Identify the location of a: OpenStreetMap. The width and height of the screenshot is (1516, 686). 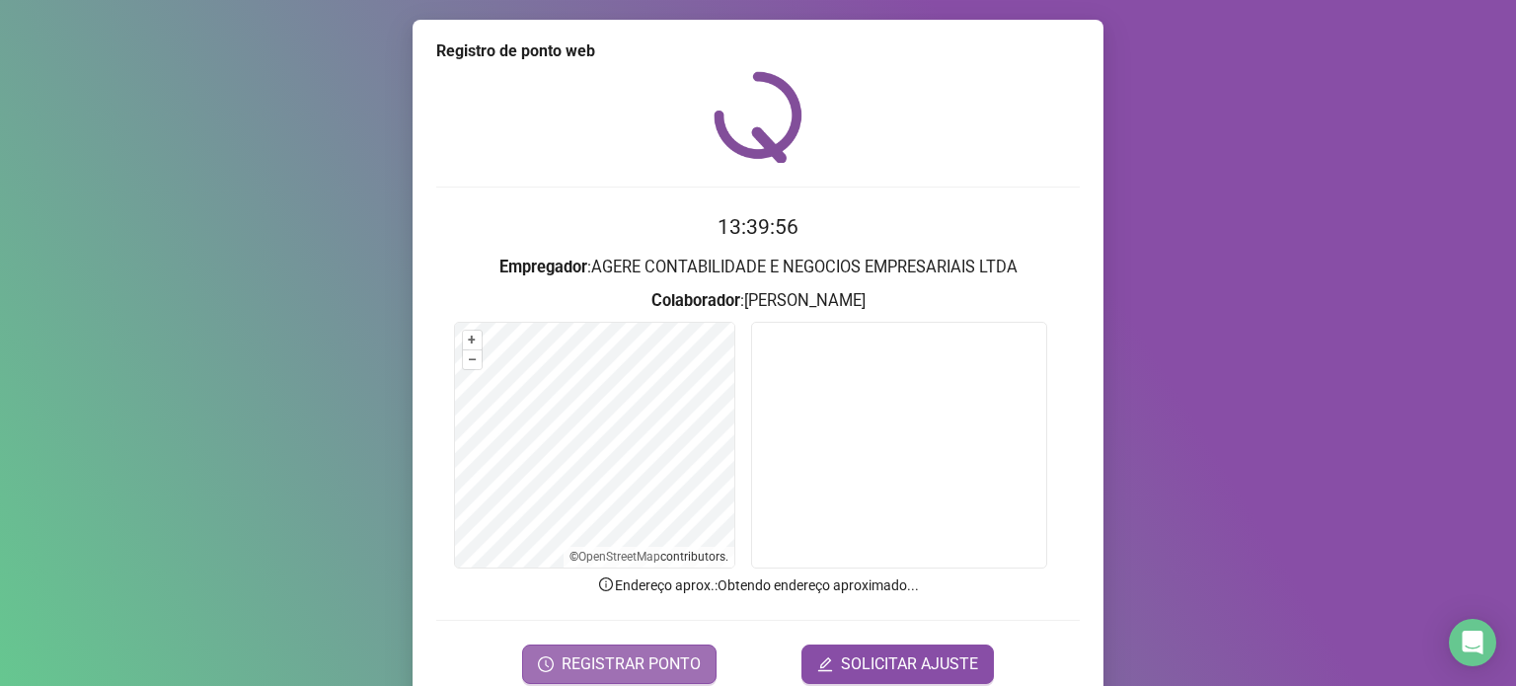
(619, 557).